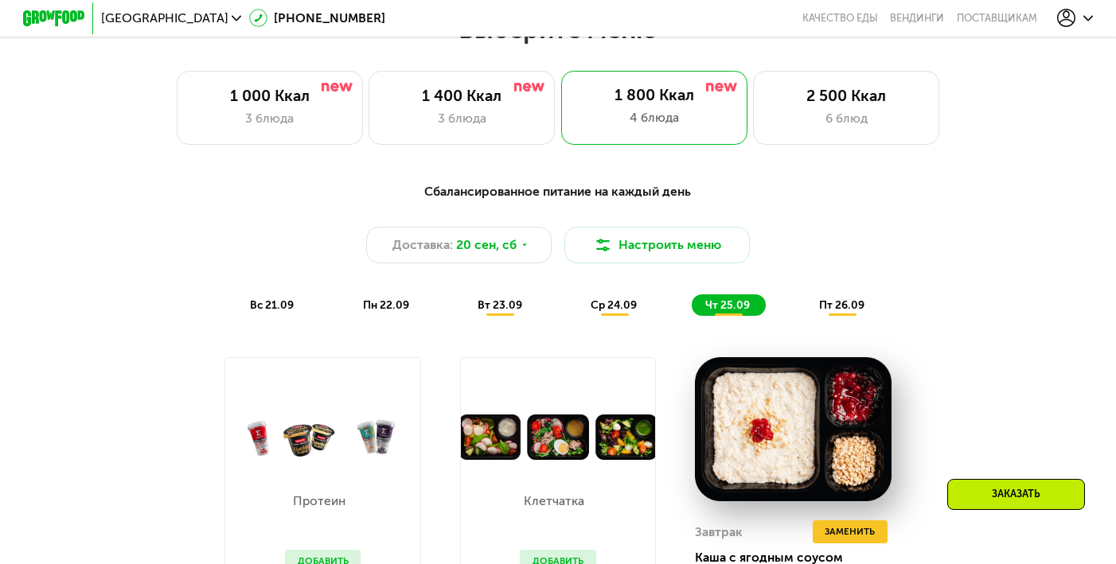 The height and width of the screenshot is (564, 1116). Describe the element at coordinates (269, 95) in the screenshot. I see `div: 1 000 Ккал` at that location.